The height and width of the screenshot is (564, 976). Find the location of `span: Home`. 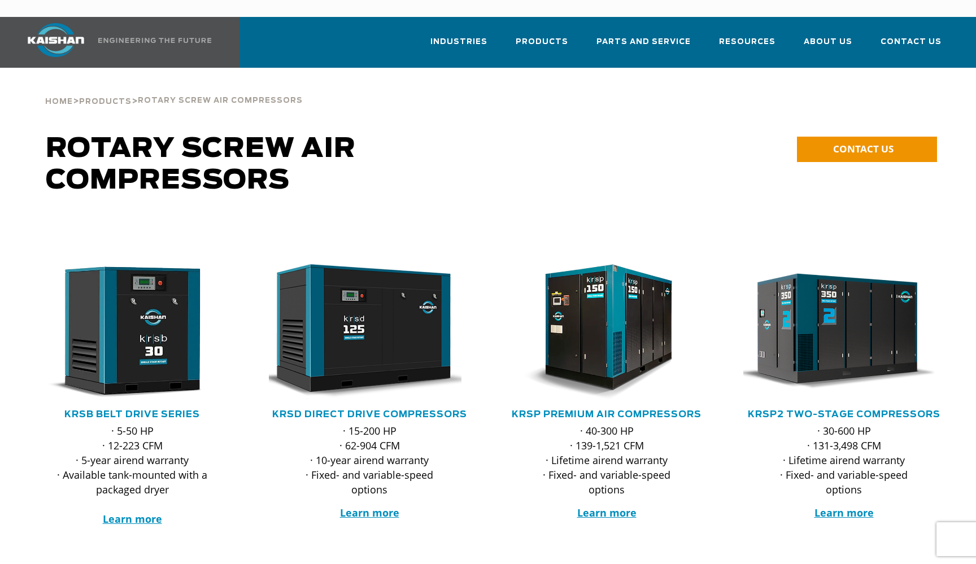

span: Home is located at coordinates (59, 102).